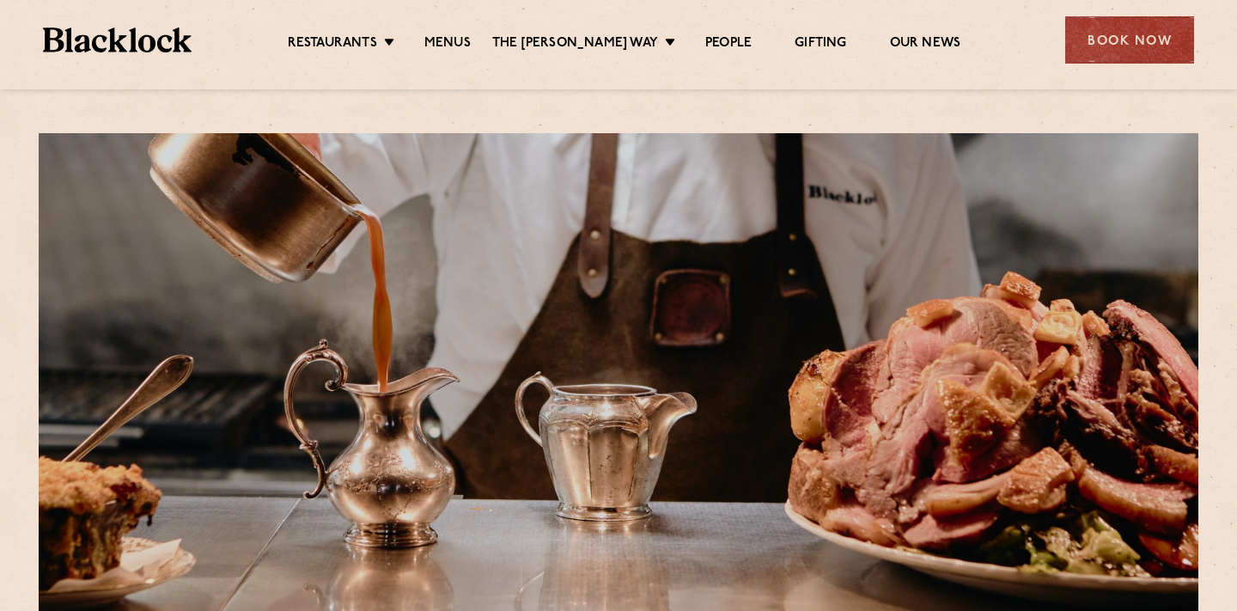 This screenshot has width=1237, height=611. Describe the element at coordinates (1129, 39) in the screenshot. I see `div: Book Now` at that location.